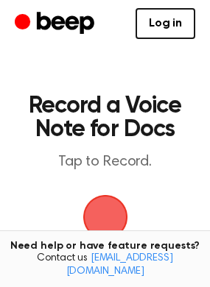 The width and height of the screenshot is (210, 287). What do you see at coordinates (105, 217) in the screenshot?
I see `button: Beep Logo` at bounding box center [105, 217].